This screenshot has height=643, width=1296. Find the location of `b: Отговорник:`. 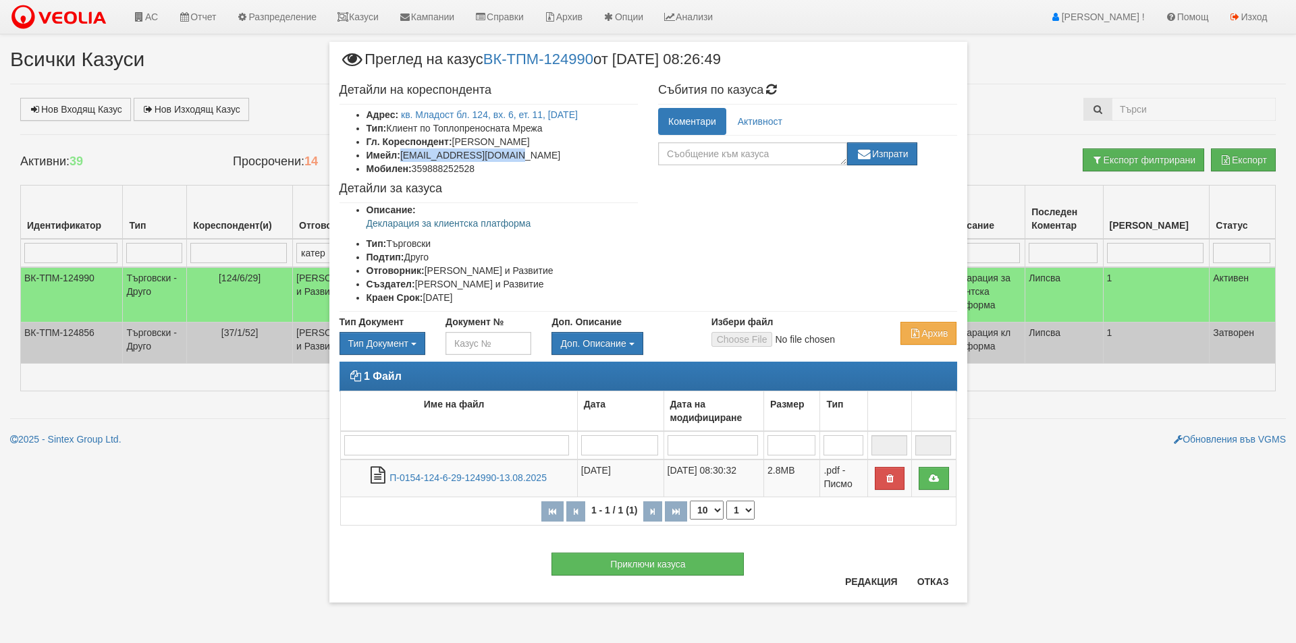

b: Отговорник: is located at coordinates (395, 271).